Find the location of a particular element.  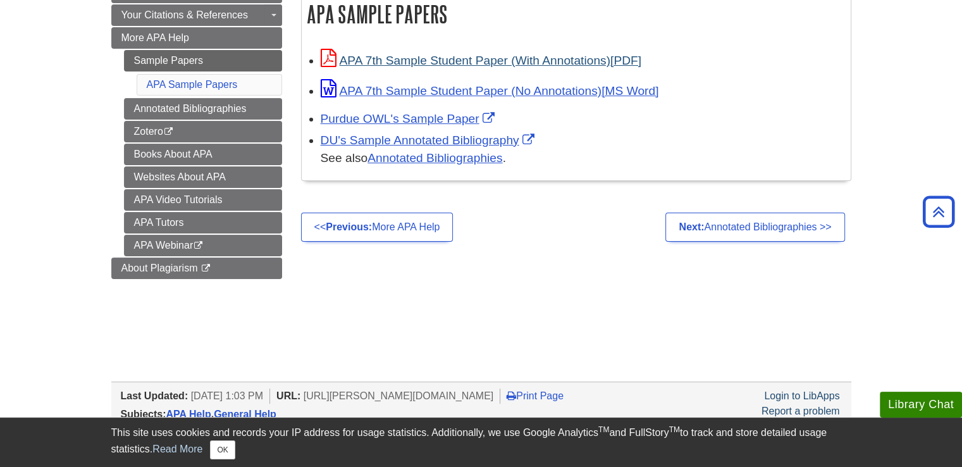

a: More APA Help is located at coordinates (197, 38).